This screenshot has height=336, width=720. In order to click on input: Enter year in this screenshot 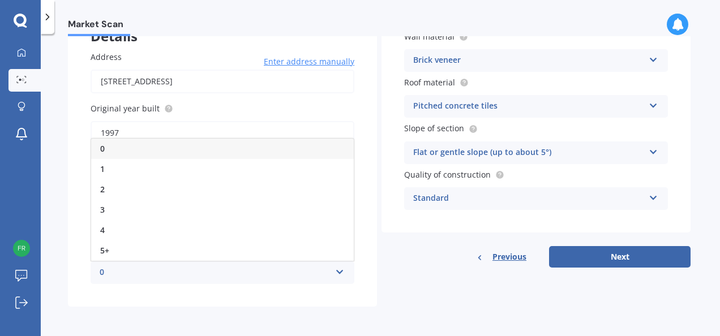, I will do `click(222, 133)`.